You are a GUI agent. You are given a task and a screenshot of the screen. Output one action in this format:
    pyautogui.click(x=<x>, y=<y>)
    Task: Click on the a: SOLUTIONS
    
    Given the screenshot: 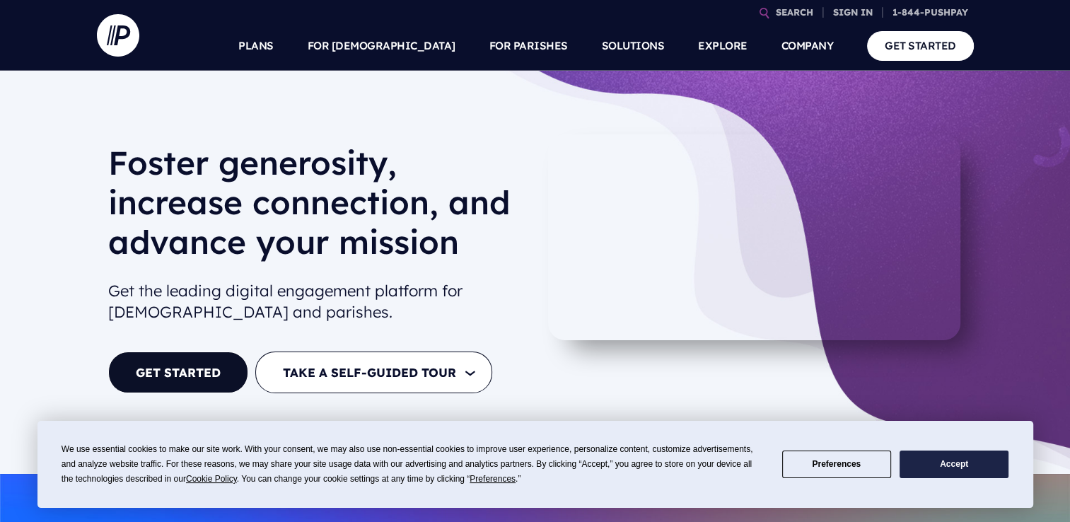 What is the action you would take?
    pyautogui.click(x=633, y=46)
    